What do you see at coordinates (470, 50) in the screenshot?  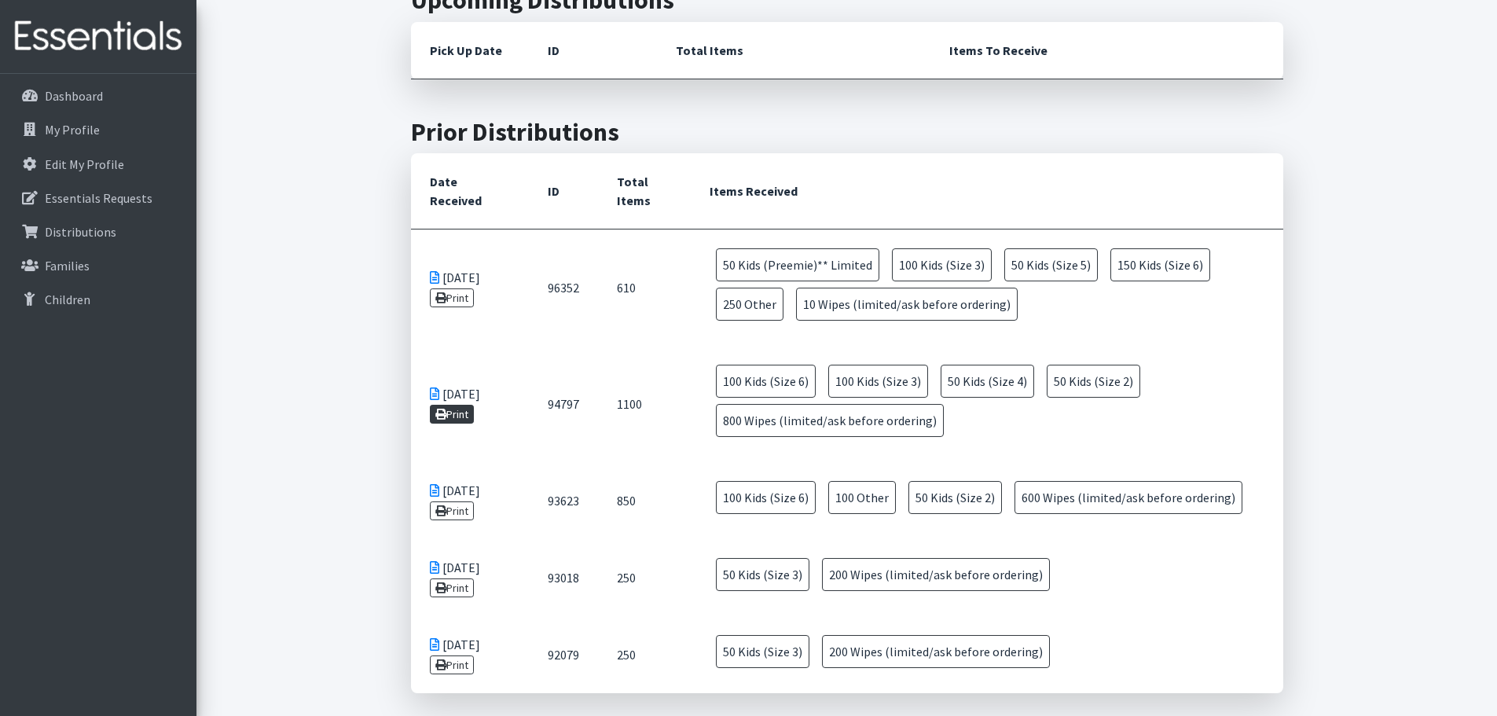 I see `th: Pick Up Date` at bounding box center [470, 50].